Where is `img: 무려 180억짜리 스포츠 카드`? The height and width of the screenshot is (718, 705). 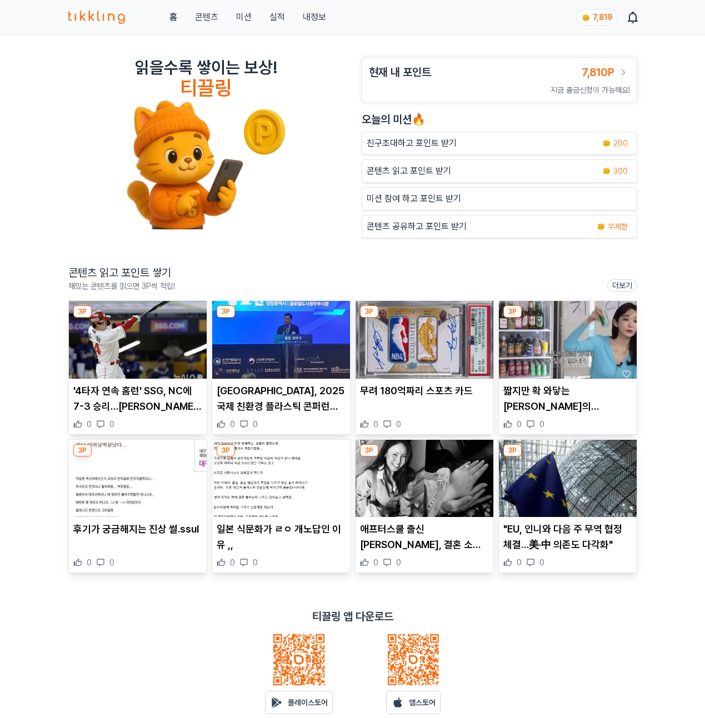 img: 무려 180억짜리 스포츠 카드 is located at coordinates (424, 340).